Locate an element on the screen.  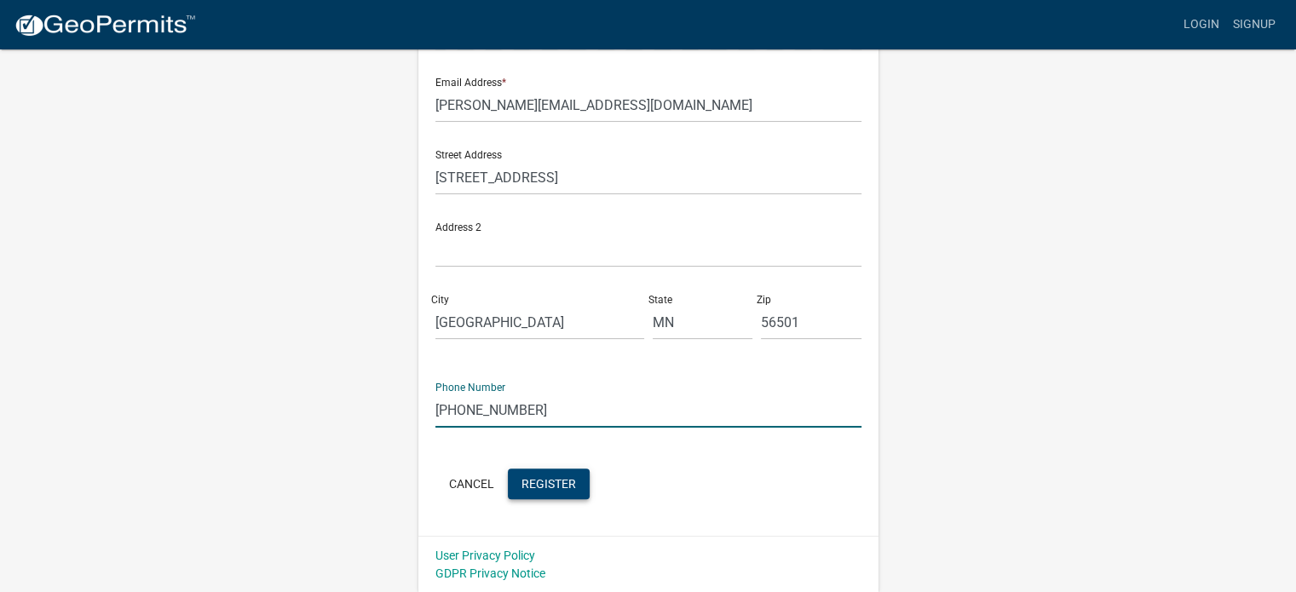
a: Login is located at coordinates (1202, 25).